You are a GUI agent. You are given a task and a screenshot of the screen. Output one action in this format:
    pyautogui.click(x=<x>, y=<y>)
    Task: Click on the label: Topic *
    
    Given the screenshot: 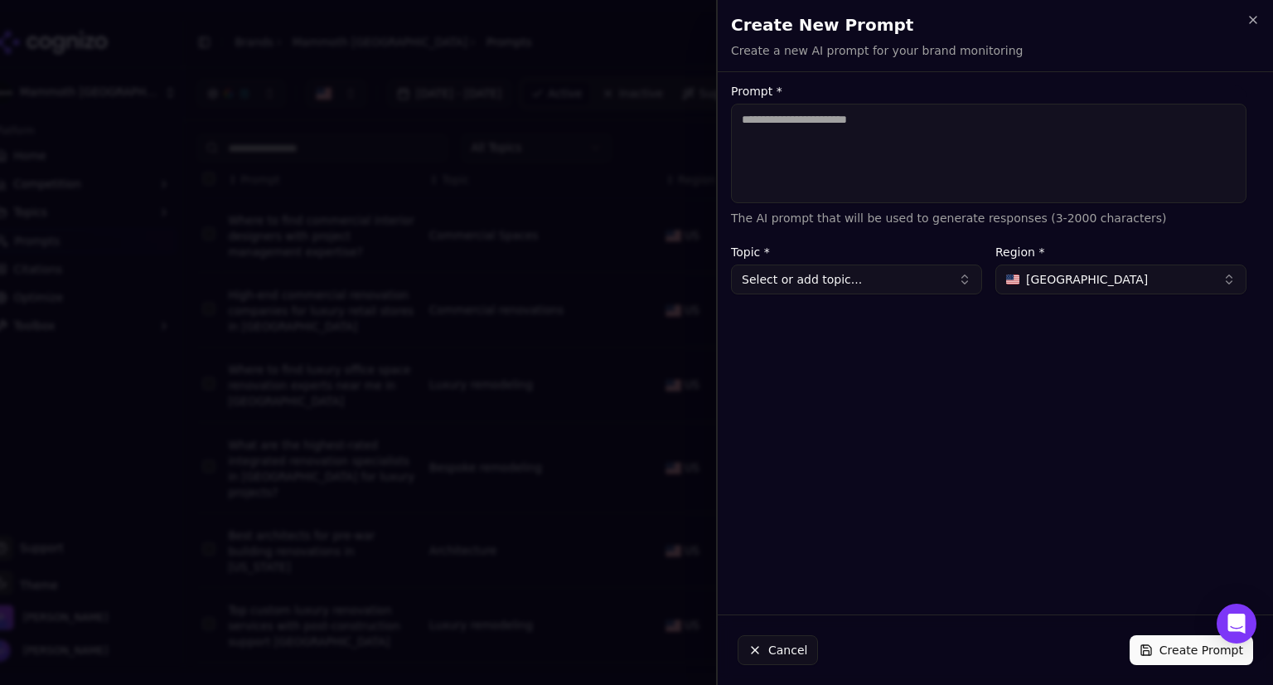 What is the action you would take?
    pyautogui.click(x=856, y=252)
    